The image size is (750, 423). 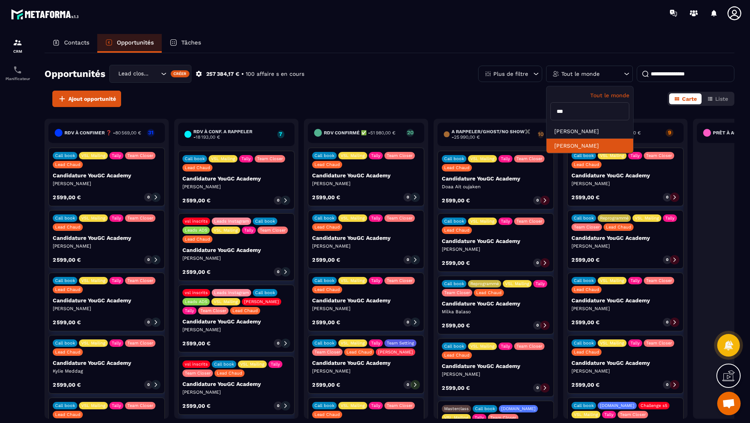 I want to click on p: Challenge s5, so click(x=654, y=405).